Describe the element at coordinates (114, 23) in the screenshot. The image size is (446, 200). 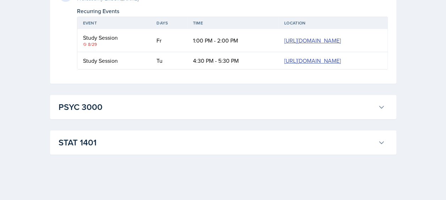
I see `th: Event` at that location.